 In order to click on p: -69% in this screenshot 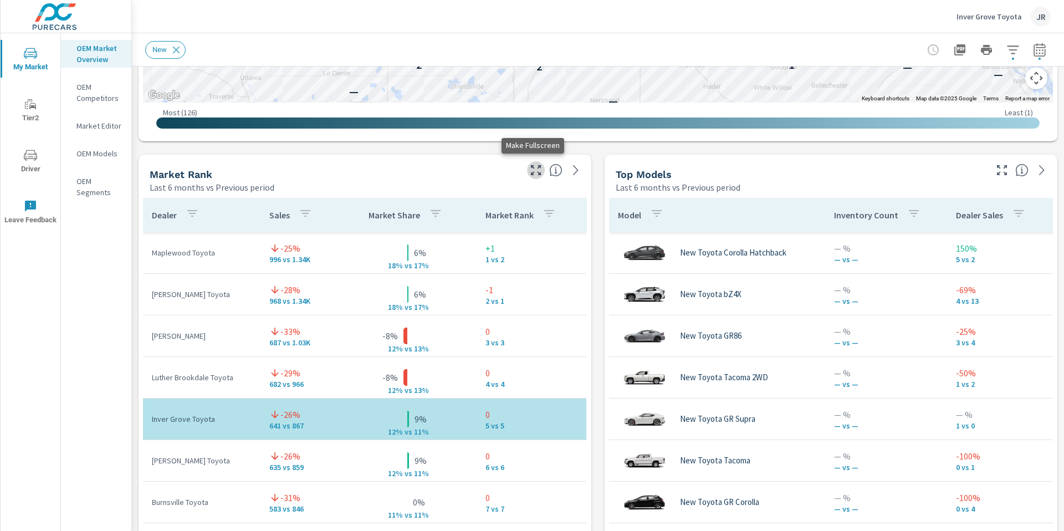, I will do `click(1002, 290)`.